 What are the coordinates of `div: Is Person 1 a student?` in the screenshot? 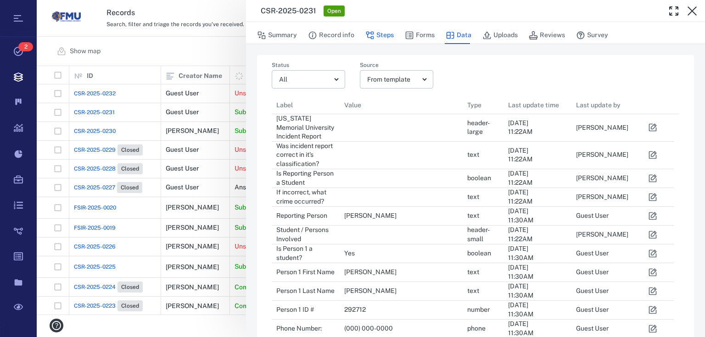 It's located at (306, 253).